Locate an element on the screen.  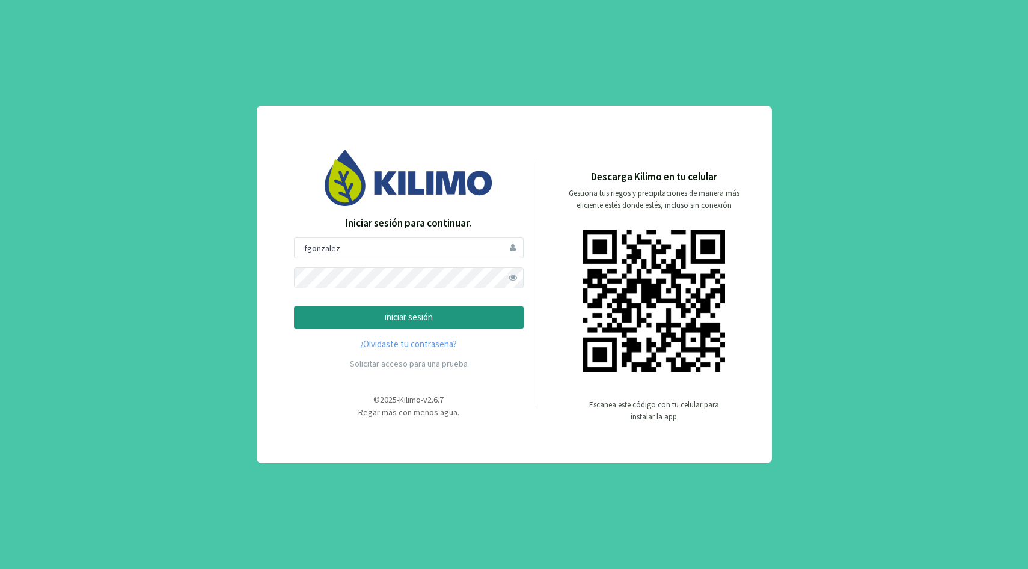
span: 2025 is located at coordinates (388, 400).